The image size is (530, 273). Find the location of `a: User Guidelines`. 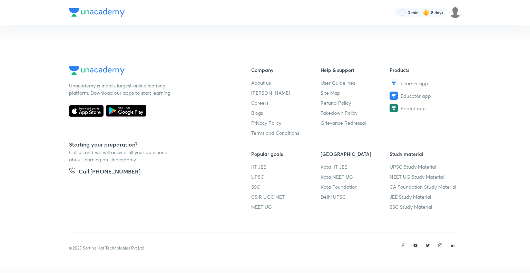

a: User Guidelines is located at coordinates (355, 83).